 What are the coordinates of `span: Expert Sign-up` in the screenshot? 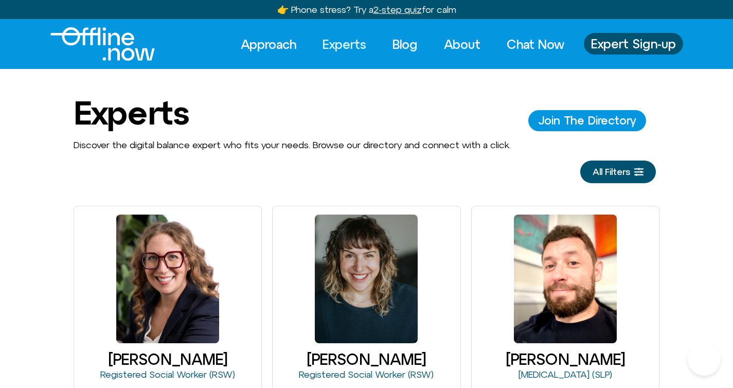 It's located at (633, 44).